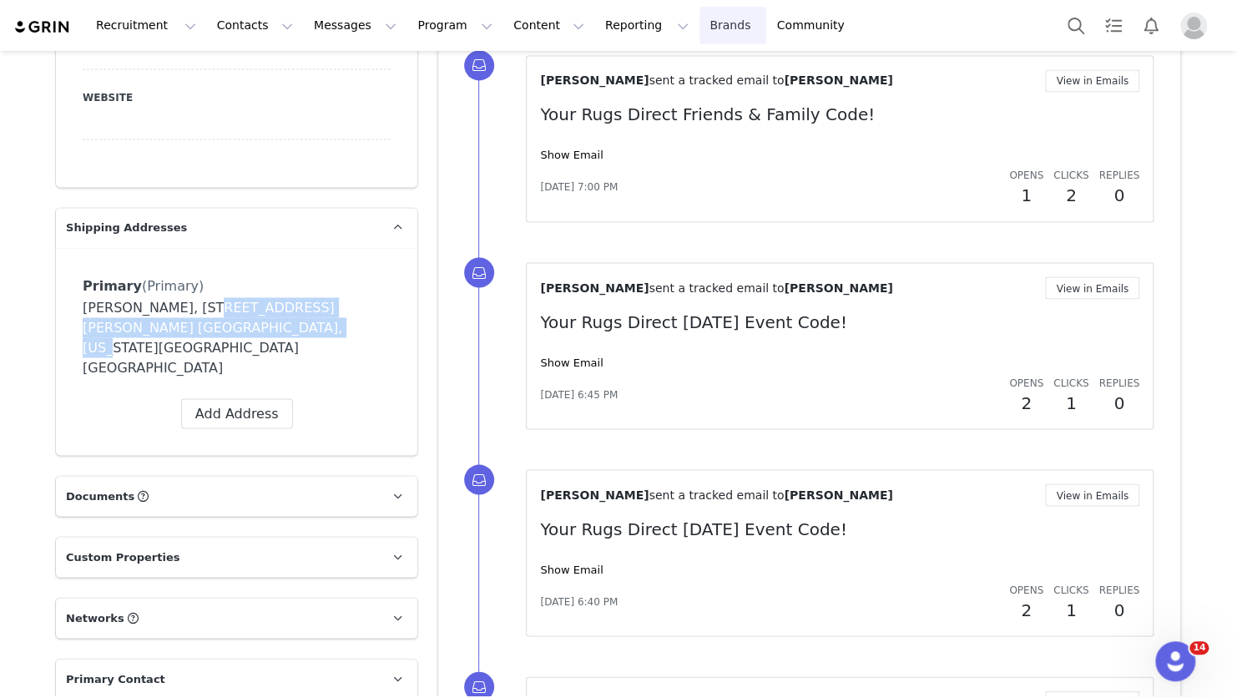 The height and width of the screenshot is (698, 1237). What do you see at coordinates (349, 23) in the screenshot?
I see `body: Rich Text Area. Press ALT-0 for help.` at bounding box center [349, 23].